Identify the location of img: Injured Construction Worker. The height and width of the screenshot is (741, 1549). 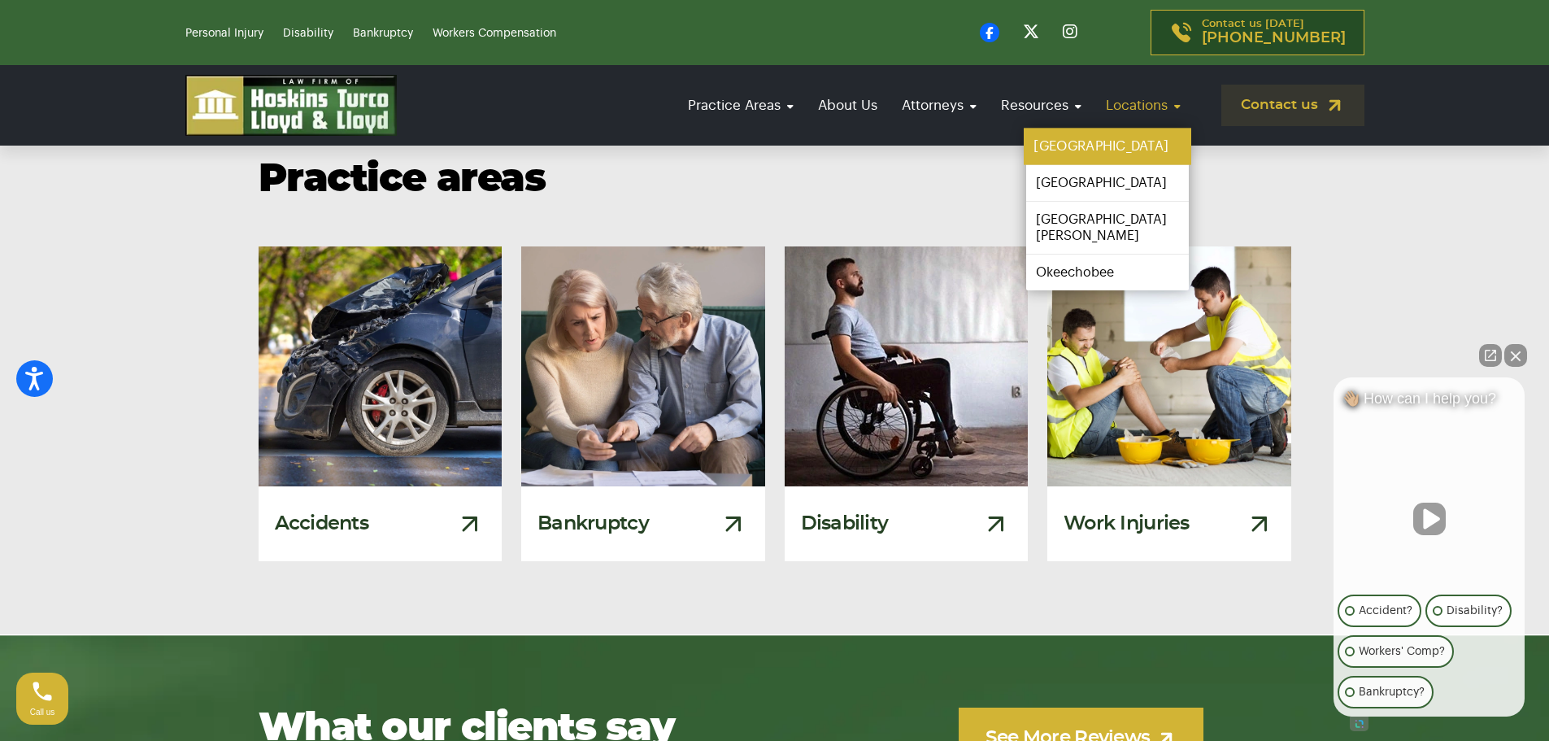
(1169, 366).